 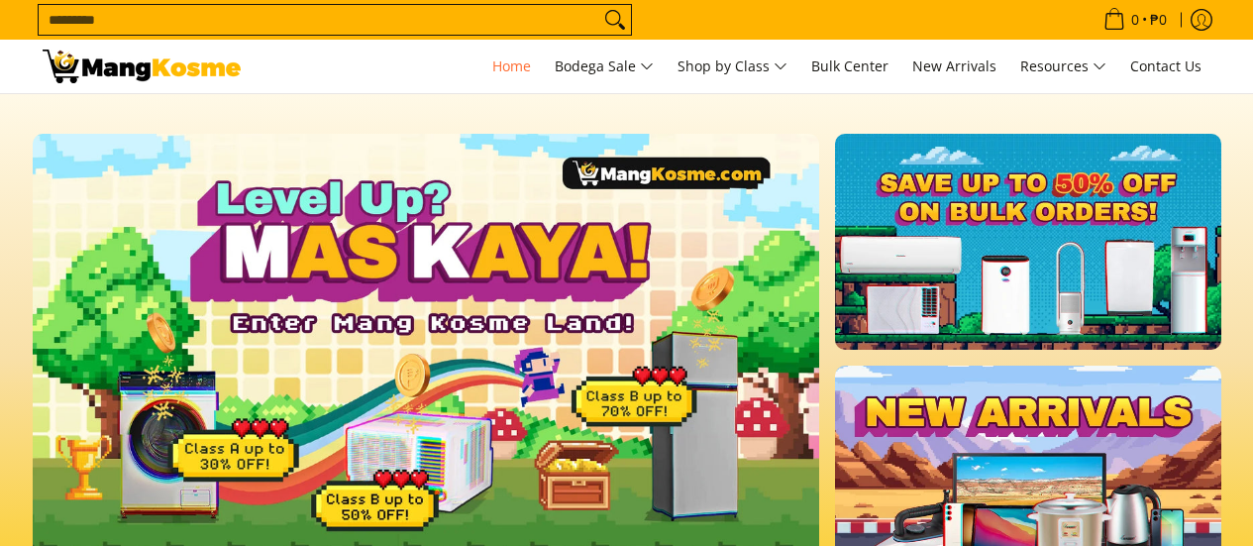 I want to click on nav: Main Menu, so click(x=736, y=66).